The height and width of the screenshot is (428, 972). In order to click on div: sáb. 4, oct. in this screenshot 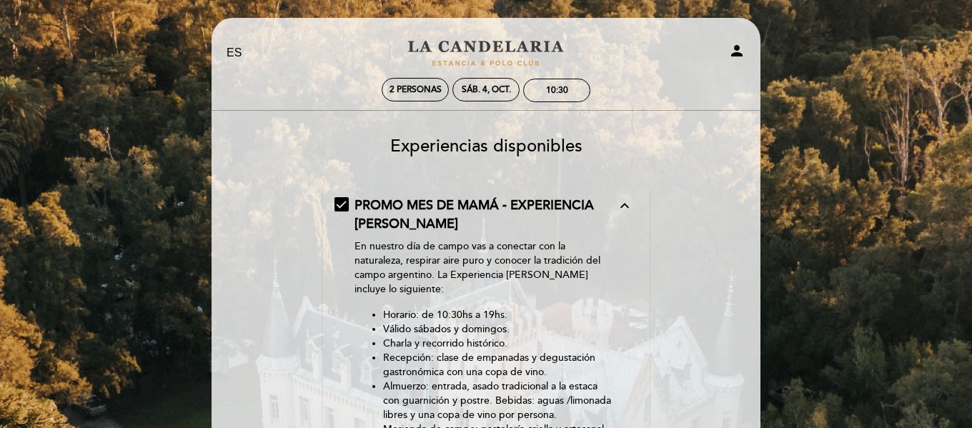, I will do `click(486, 89)`.